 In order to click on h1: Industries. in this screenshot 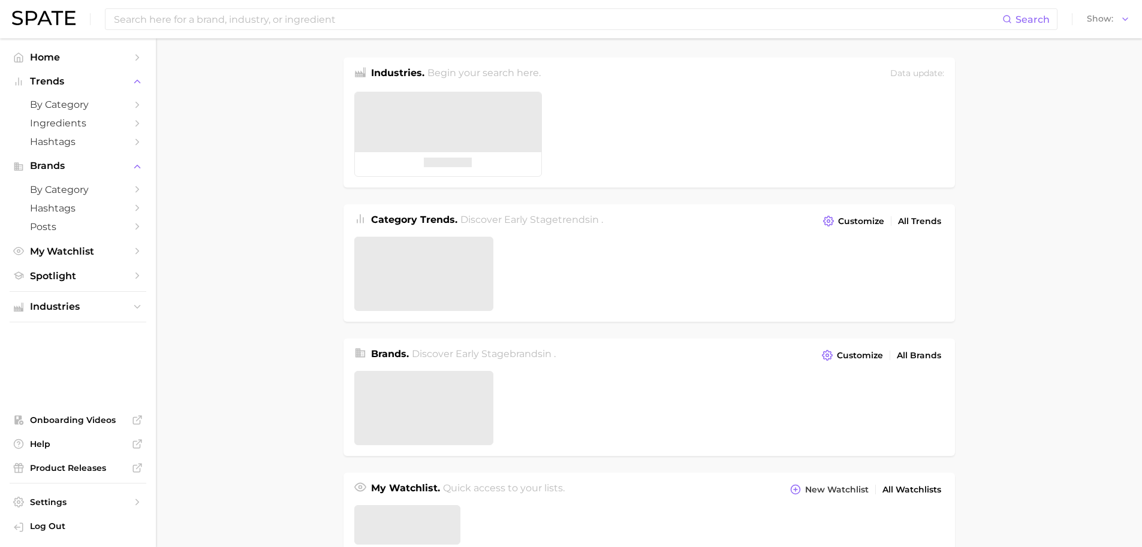, I will do `click(397, 74)`.